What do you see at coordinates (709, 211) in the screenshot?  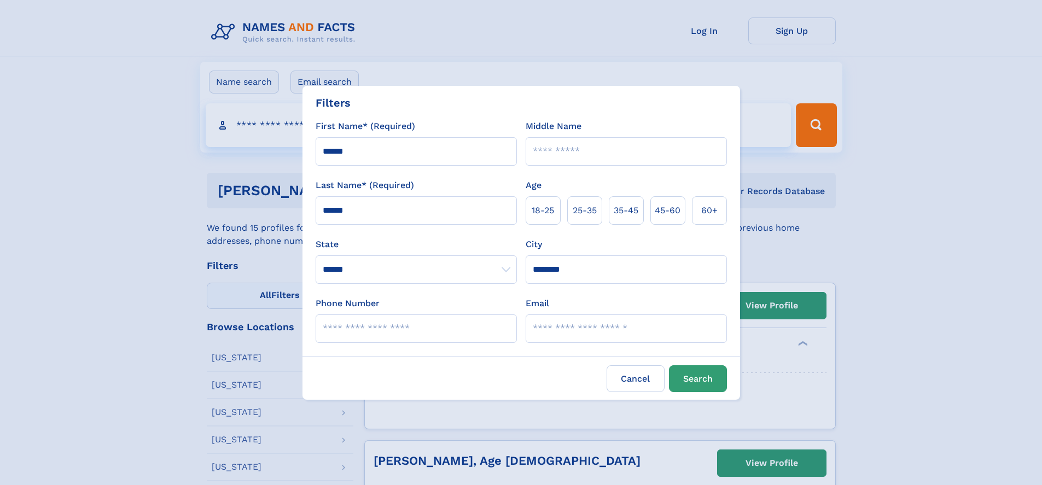 I see `span: 60+` at bounding box center [709, 211].